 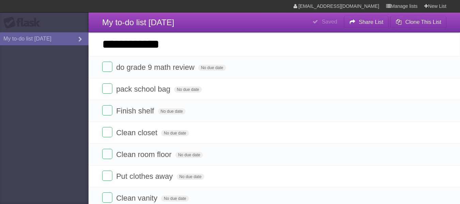 I want to click on div: Flask, so click(x=24, y=23).